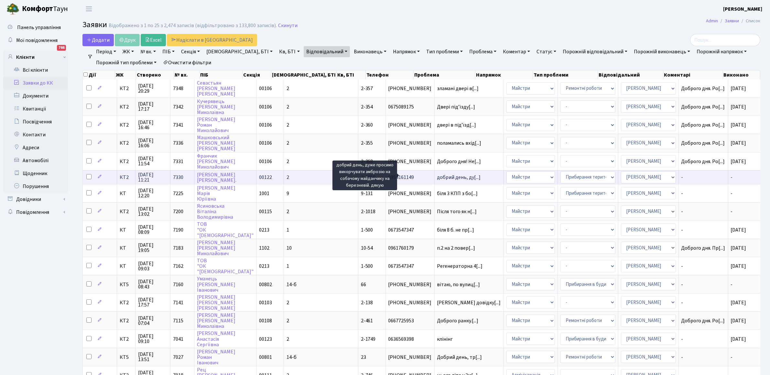  I want to click on a: Панель управління, so click(36, 27).